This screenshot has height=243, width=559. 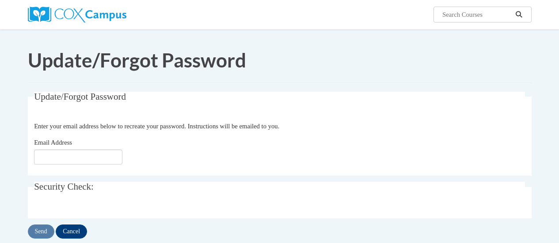 I want to click on span: Email Address, so click(x=53, y=143).